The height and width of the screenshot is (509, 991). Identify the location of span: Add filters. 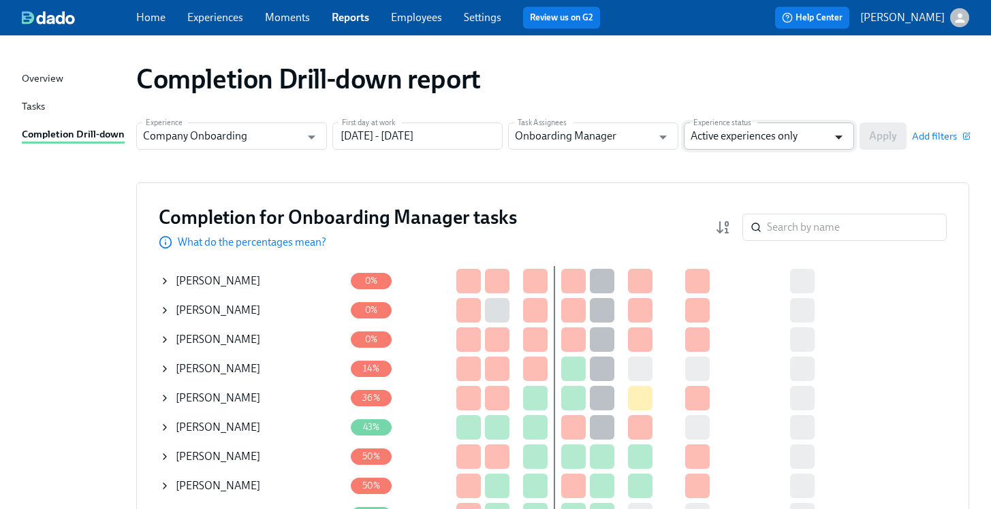
(940, 136).